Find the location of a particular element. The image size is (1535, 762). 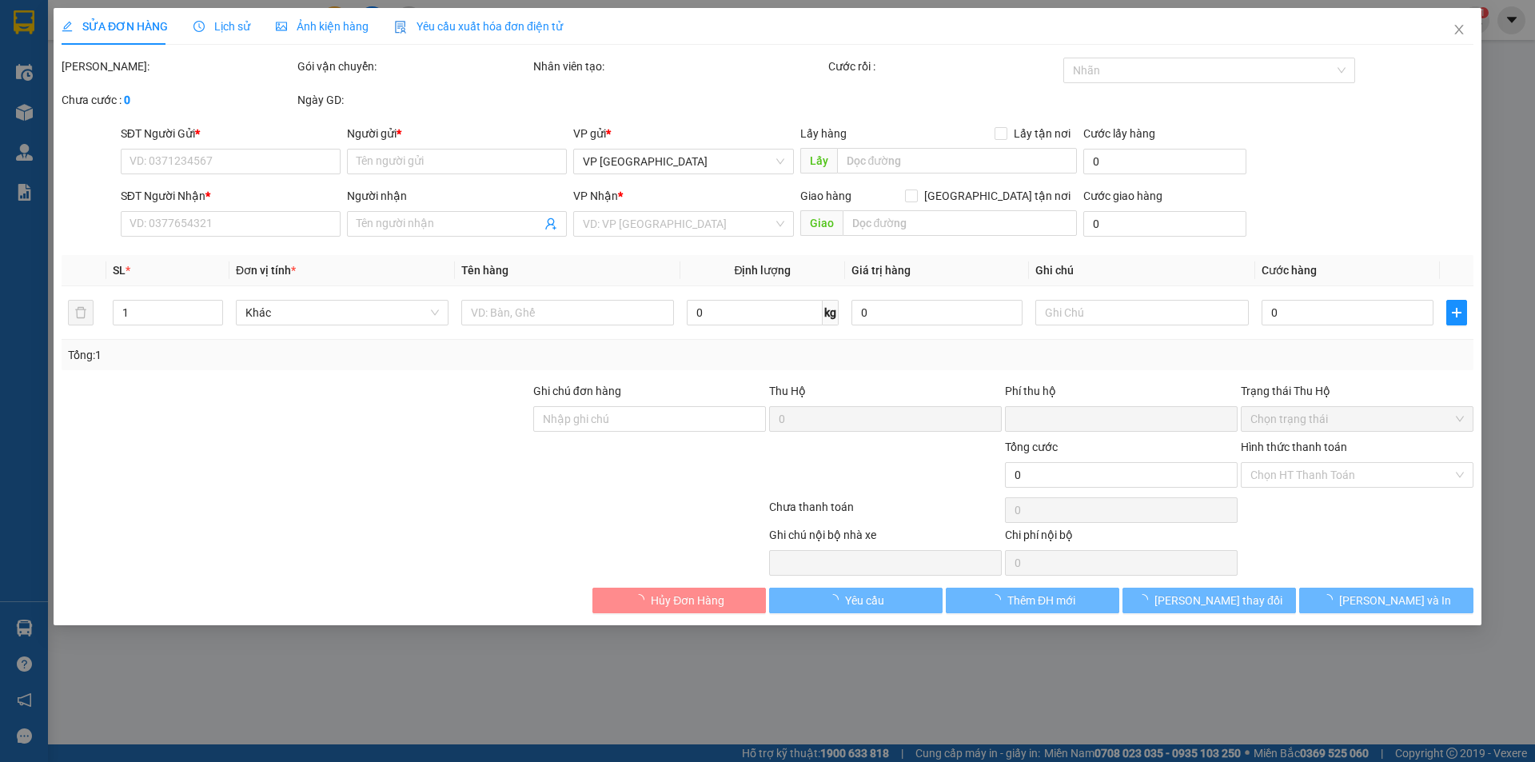

span: VP Đà Nẵng is located at coordinates (683, 161).